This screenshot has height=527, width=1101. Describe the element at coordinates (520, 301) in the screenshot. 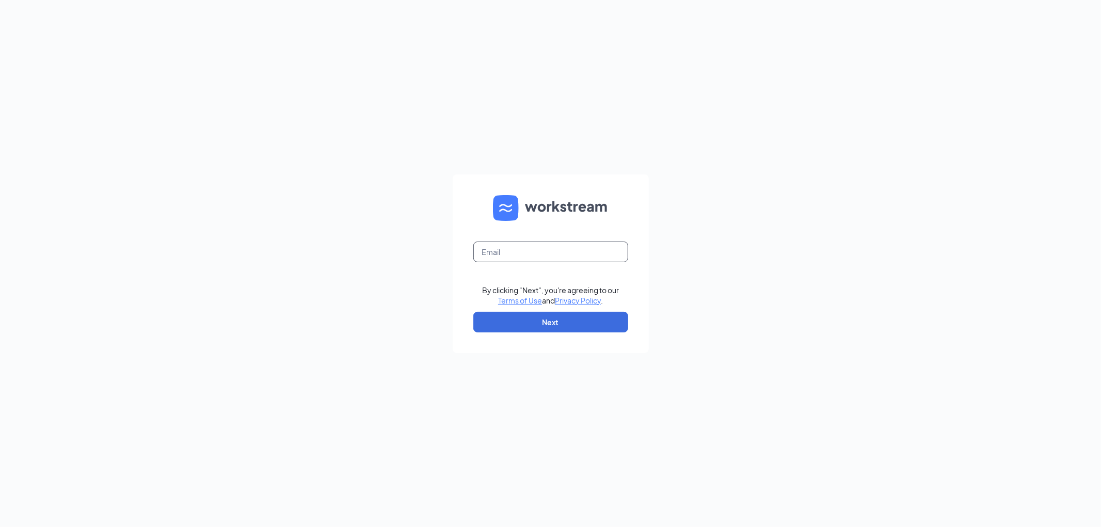

I see `a: Terms of Use` at that location.